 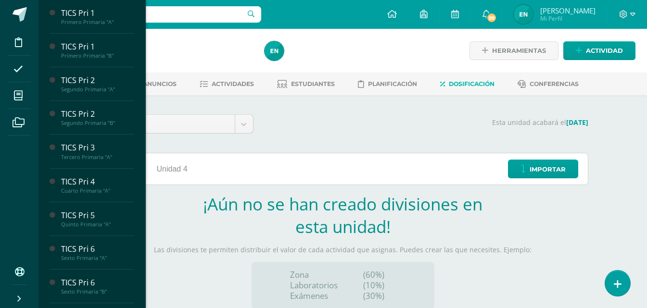 I want to click on span: Dosificación, so click(x=471, y=84).